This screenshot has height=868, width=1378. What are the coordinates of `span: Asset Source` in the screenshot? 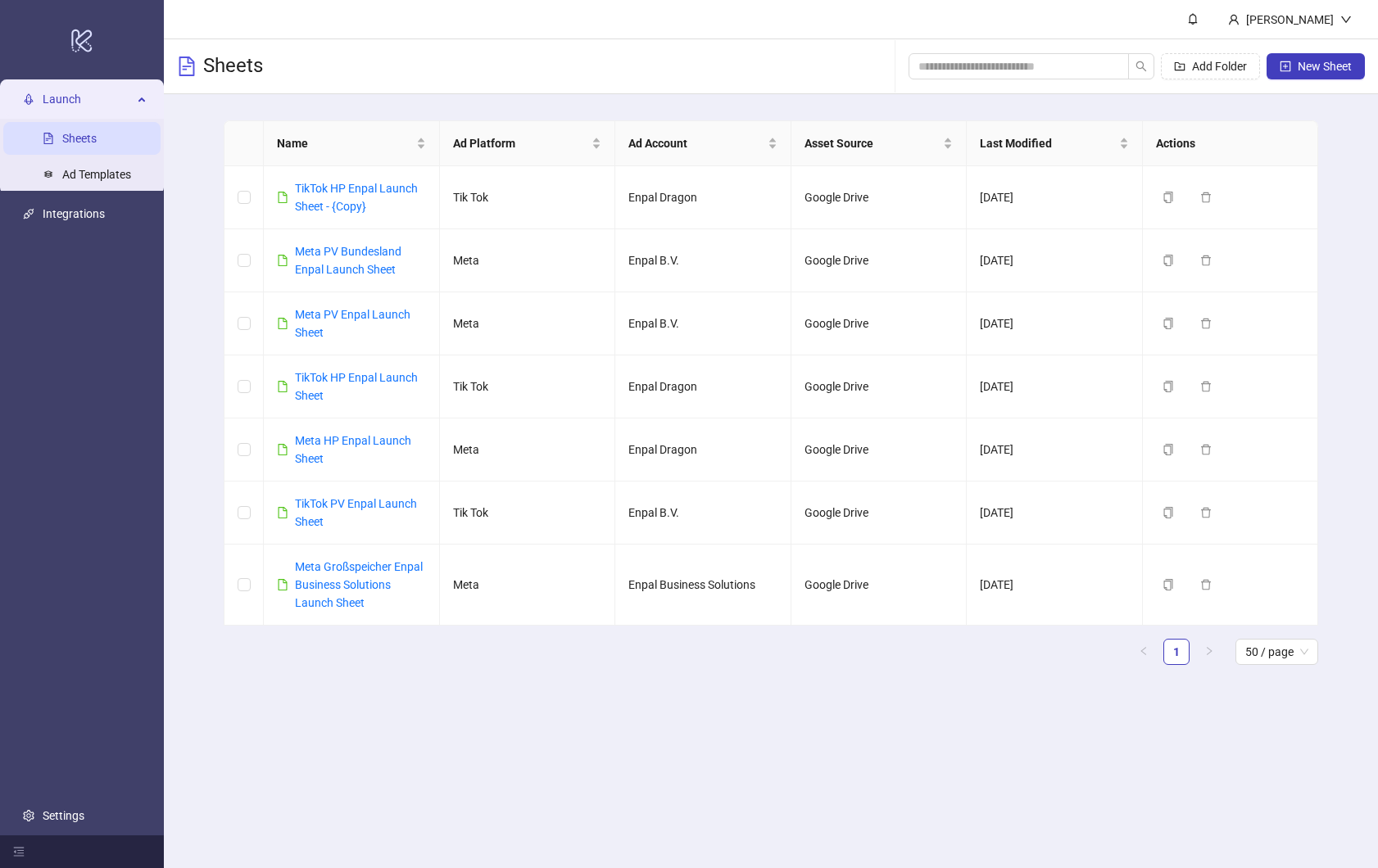 It's located at (872, 144).